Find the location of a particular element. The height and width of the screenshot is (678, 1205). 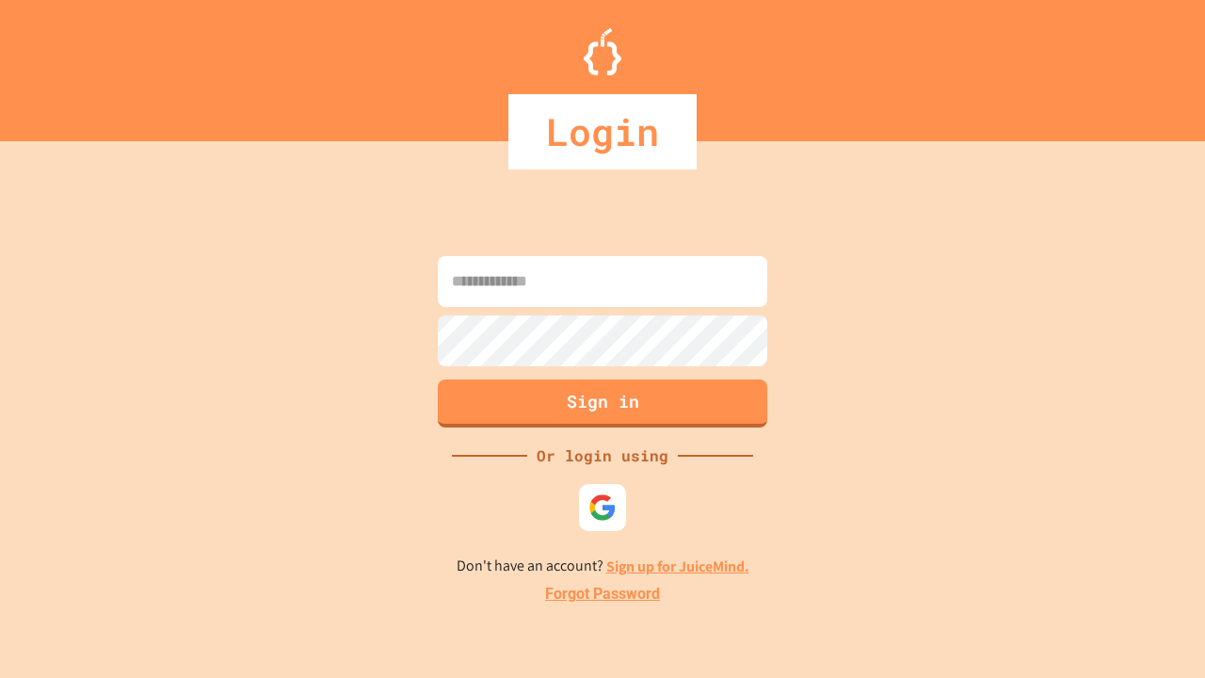

img: Logo.svg is located at coordinates (603, 52).